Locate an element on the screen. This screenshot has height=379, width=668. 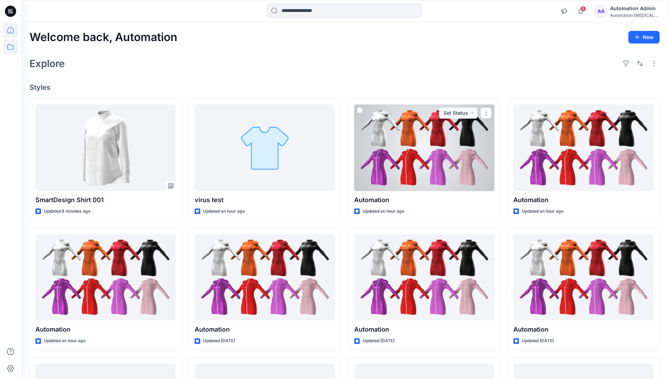
div: Automation Admin is located at coordinates (635, 8).